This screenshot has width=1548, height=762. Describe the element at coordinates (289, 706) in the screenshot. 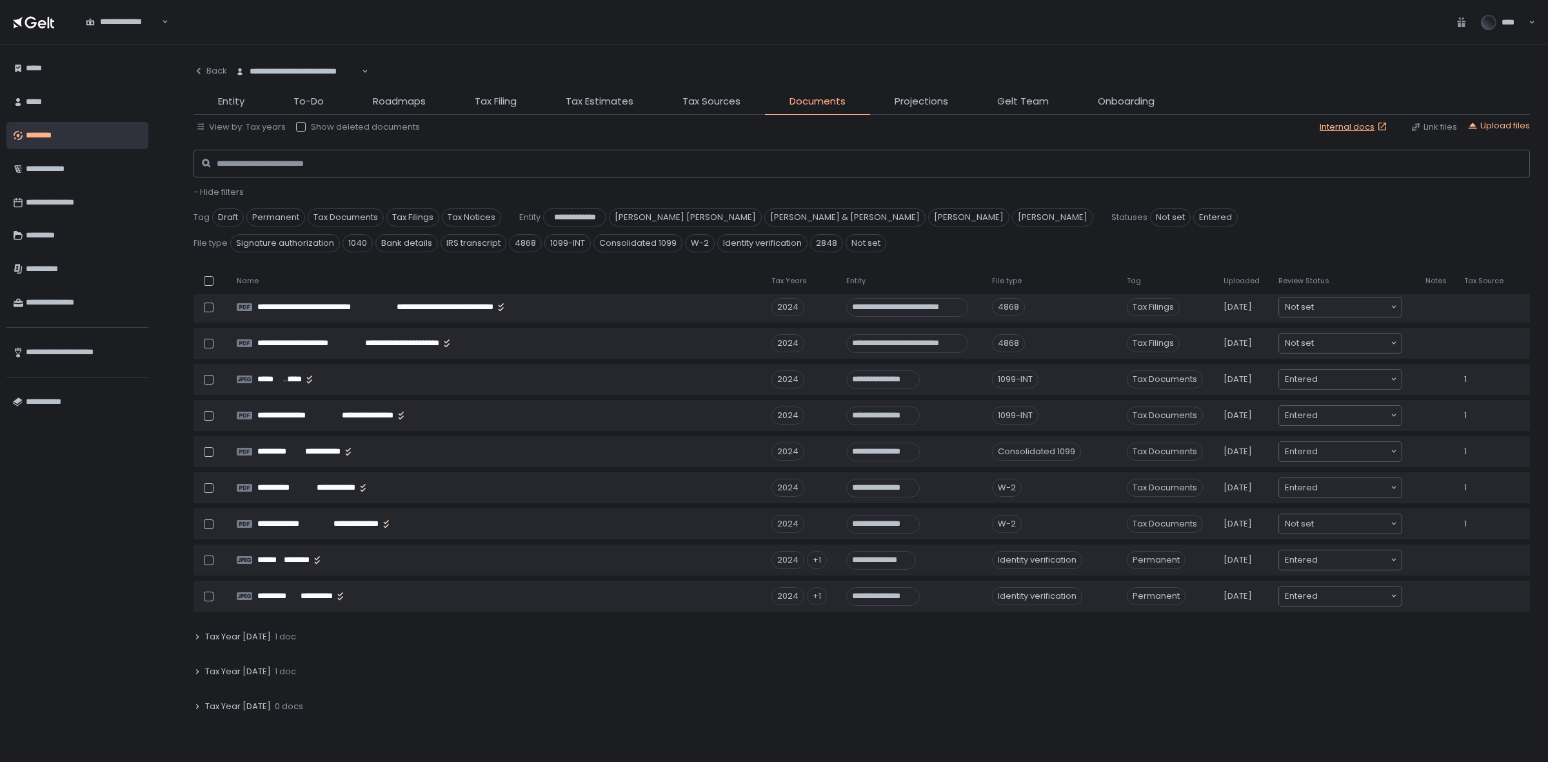

I see `span: 0 docs` at that location.